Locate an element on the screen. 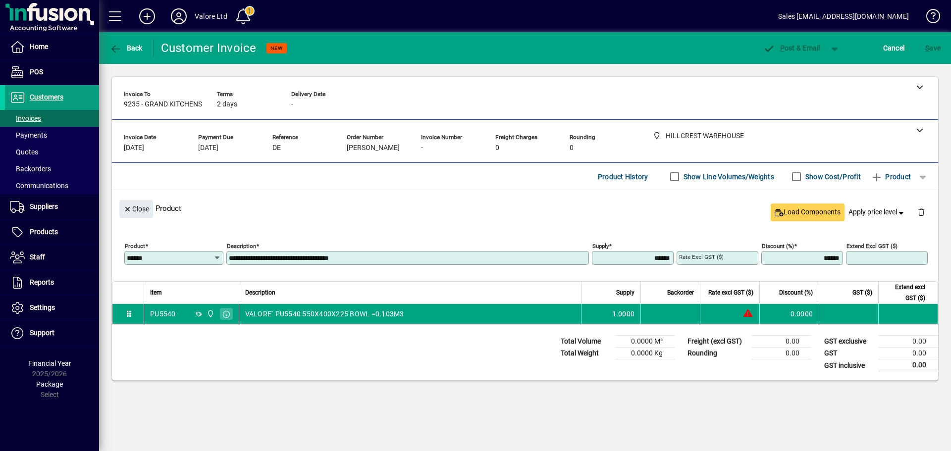  a: Quotes is located at coordinates (52, 152).